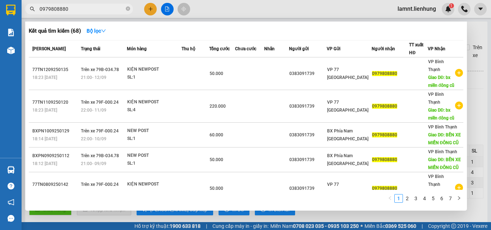 This screenshot has width=491, height=230. What do you see at coordinates (436, 49) in the screenshot?
I see `span: VP Nhận` at bounding box center [436, 49].